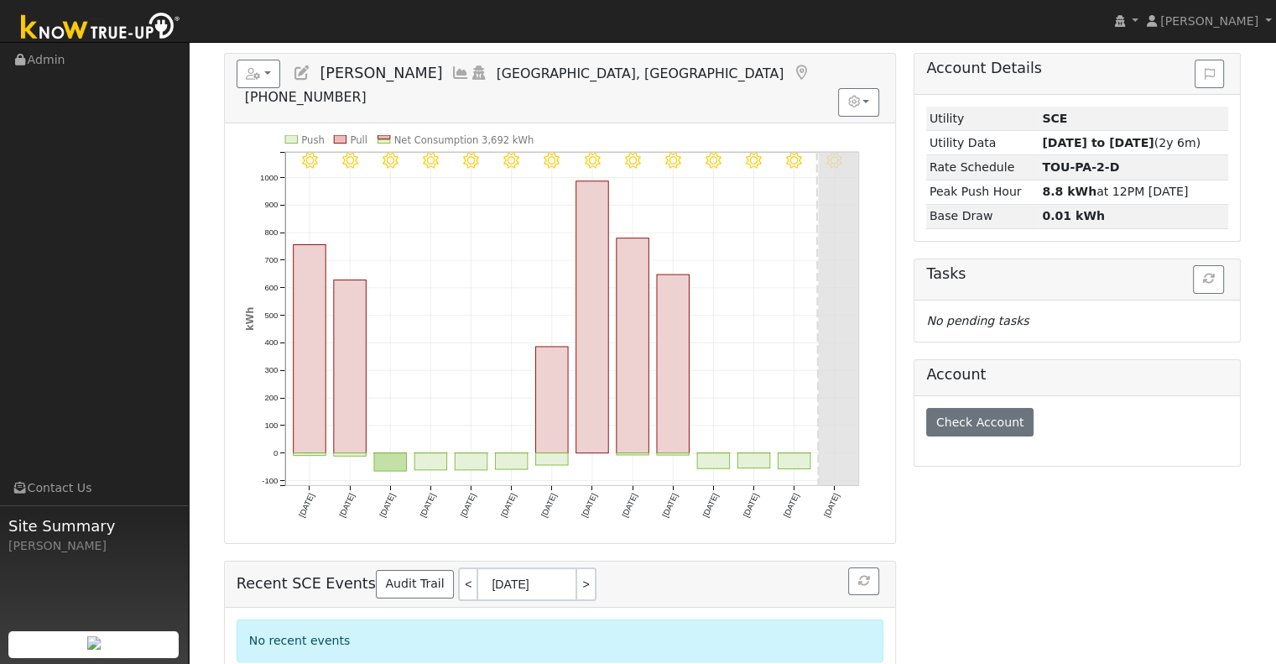 Image resolution: width=1276 pixels, height=664 pixels. What do you see at coordinates (302, 73) in the screenshot?
I see `a: Edit User (16614)` at bounding box center [302, 73].